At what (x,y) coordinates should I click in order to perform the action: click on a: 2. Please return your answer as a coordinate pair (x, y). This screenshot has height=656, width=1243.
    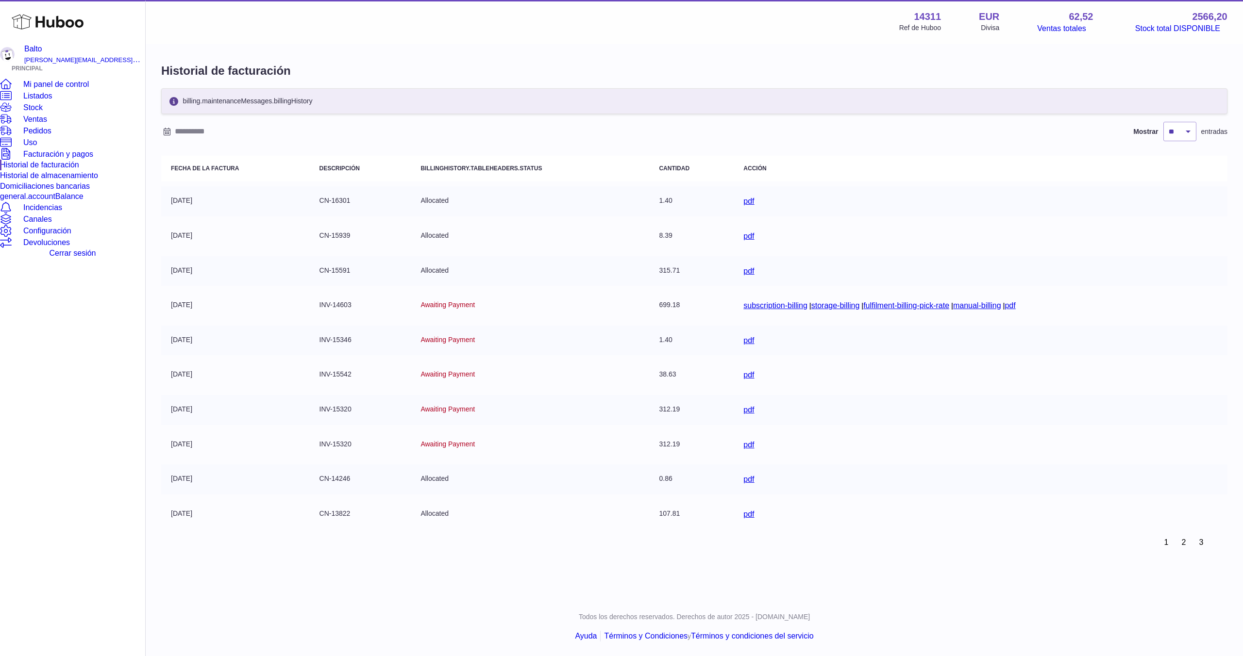
    Looking at the image, I should click on (1183, 530).